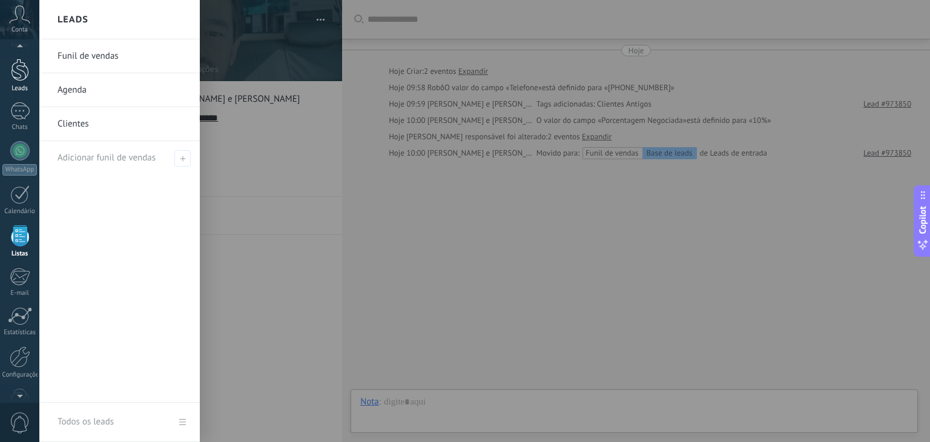  What do you see at coordinates (19, 169) in the screenshot?
I see `div: WhatsApp` at bounding box center [19, 169].